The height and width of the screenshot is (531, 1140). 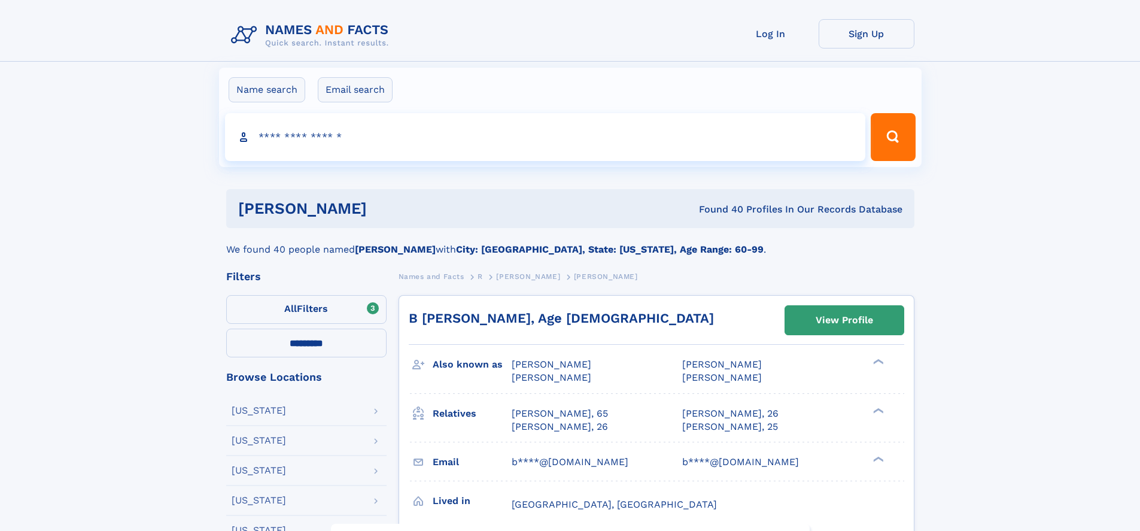 I want to click on input: search input, so click(x=545, y=137).